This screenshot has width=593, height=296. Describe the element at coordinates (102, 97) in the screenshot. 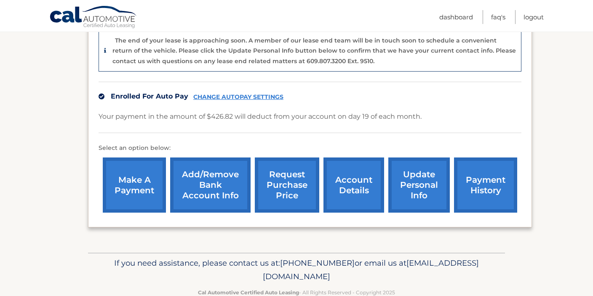

I see `img: check.svg` at that location.